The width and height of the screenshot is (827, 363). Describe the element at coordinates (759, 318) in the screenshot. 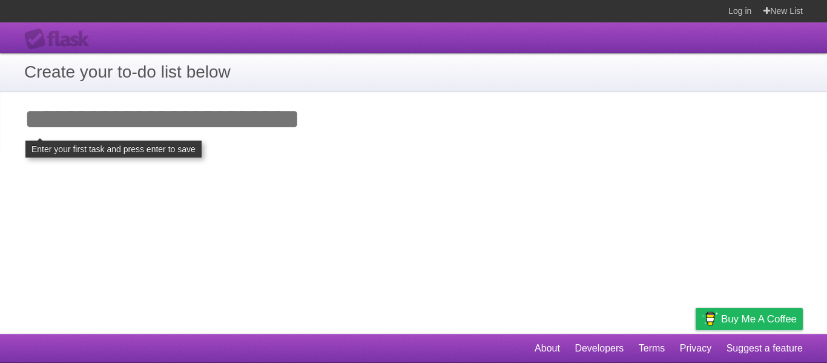

I see `span: Buy me a coffee` at that location.